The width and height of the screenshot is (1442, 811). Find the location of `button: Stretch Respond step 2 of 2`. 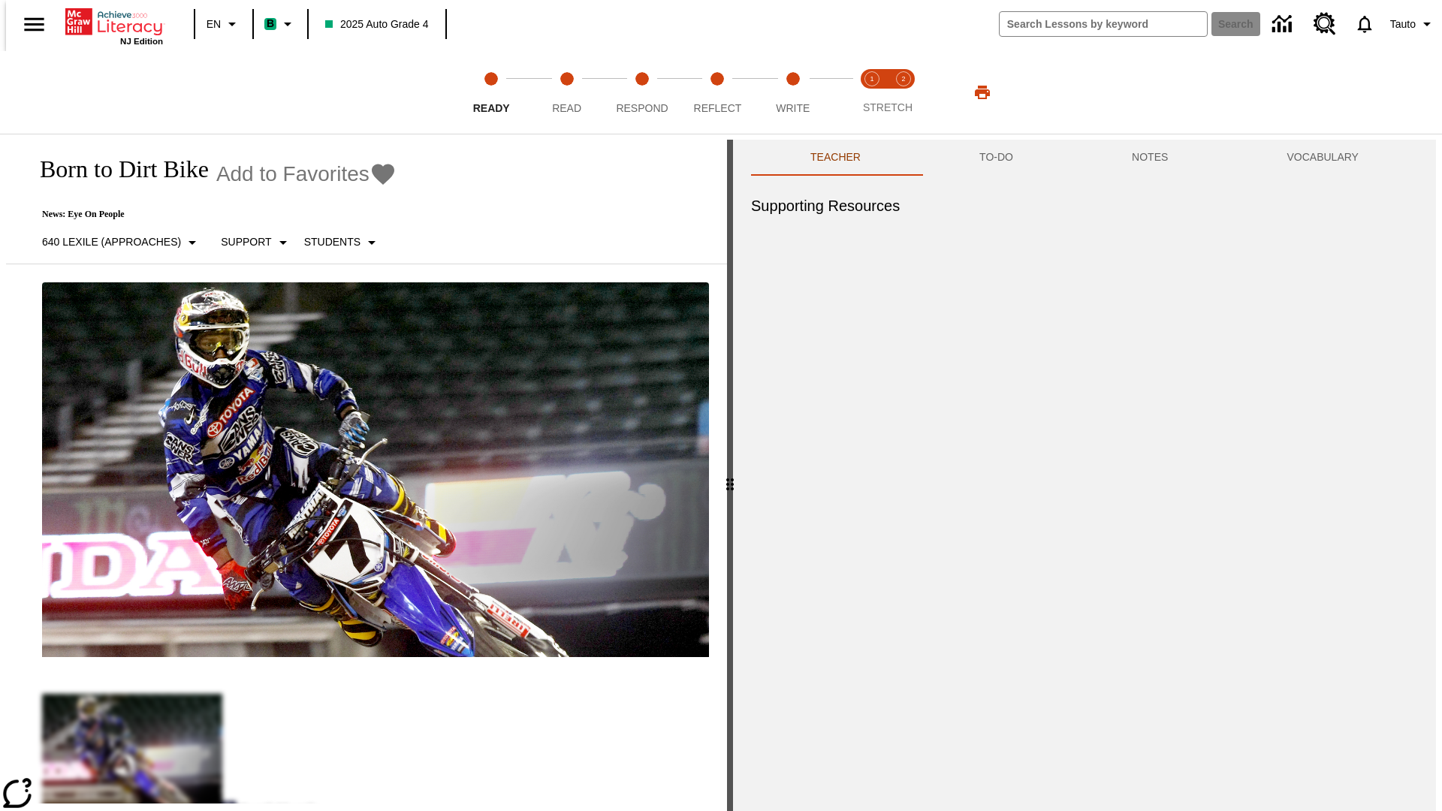

button: Stretch Respond step 2 of 2 is located at coordinates (904, 92).